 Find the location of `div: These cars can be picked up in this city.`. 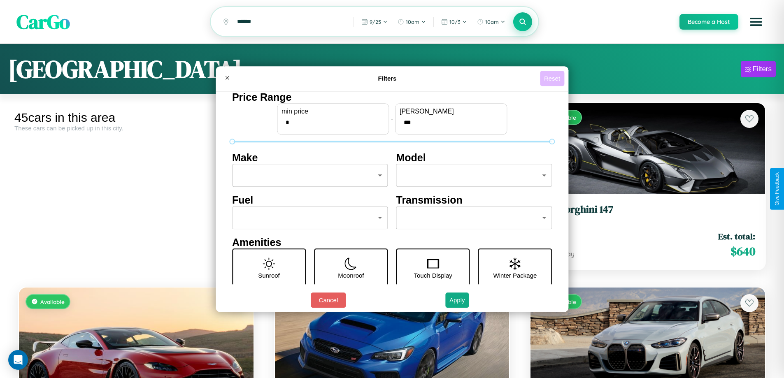

div: These cars can be picked up in this city. is located at coordinates (136, 128).